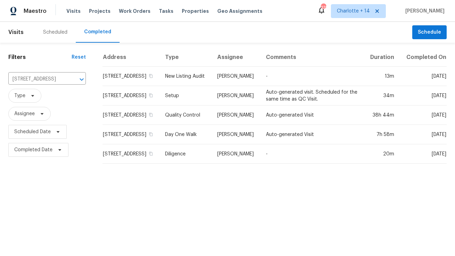 This screenshot has height=256, width=455. What do you see at coordinates (131, 57) in the screenshot?
I see `th: Address` at bounding box center [131, 57].